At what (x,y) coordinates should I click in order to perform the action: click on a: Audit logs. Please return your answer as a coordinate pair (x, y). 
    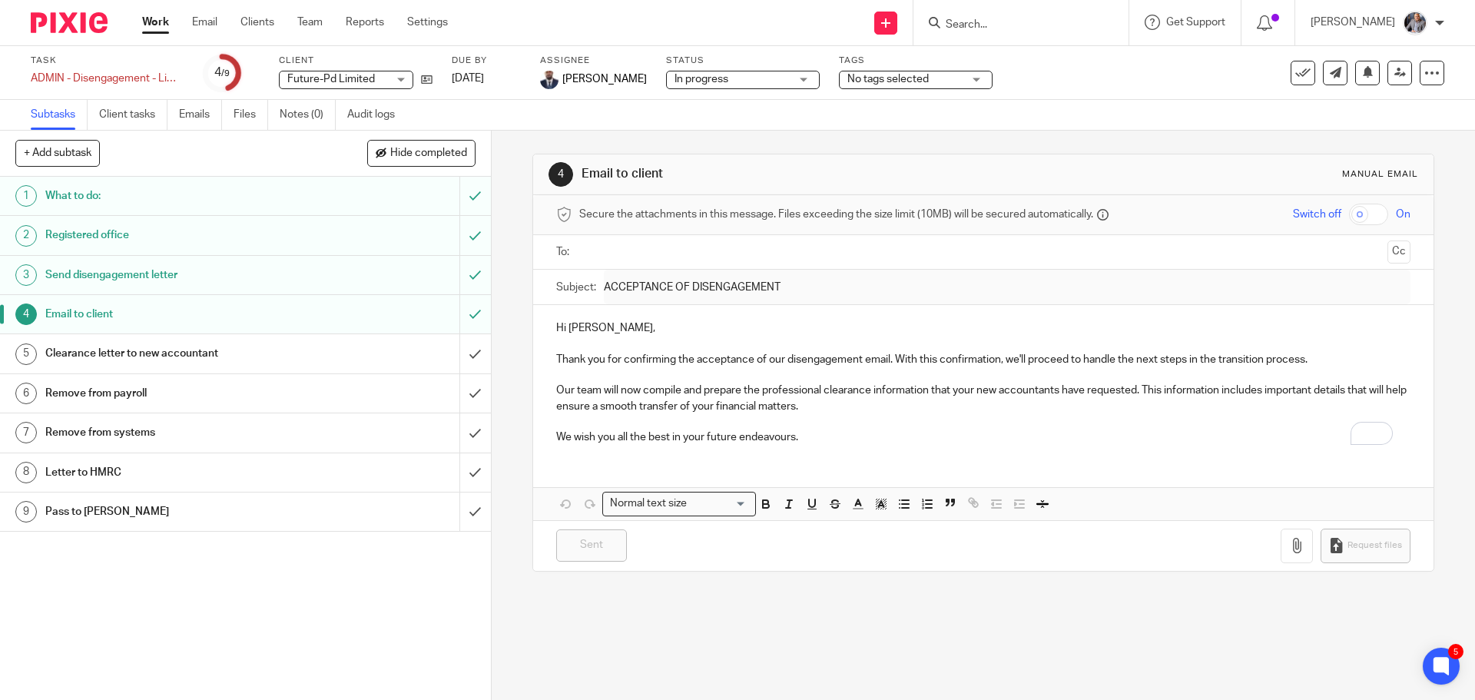
    Looking at the image, I should click on (376, 114).